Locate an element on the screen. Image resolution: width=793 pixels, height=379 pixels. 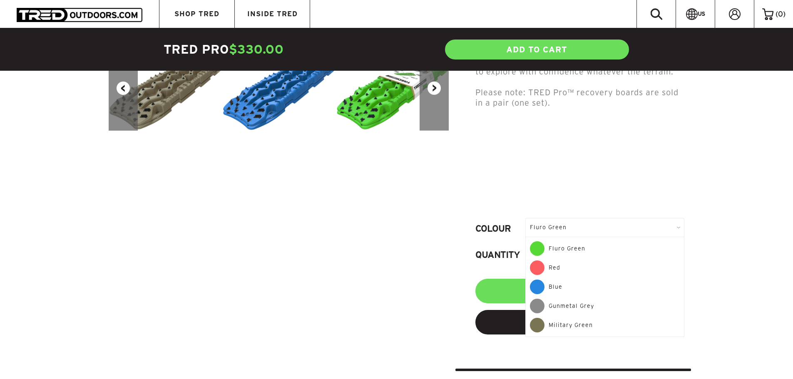
input: Add to Cart is located at coordinates (580, 291).